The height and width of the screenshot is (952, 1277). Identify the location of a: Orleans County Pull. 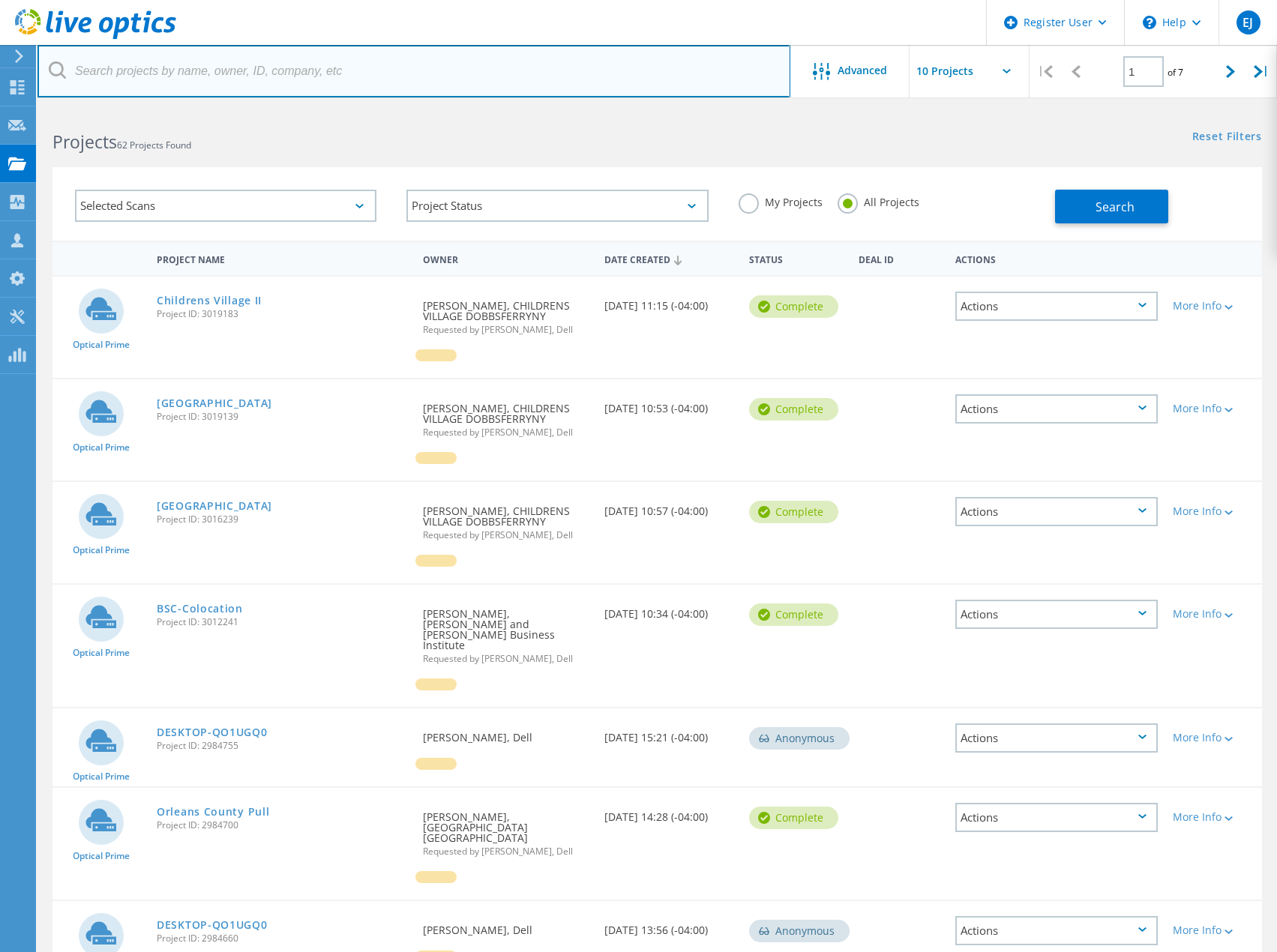
(213, 812).